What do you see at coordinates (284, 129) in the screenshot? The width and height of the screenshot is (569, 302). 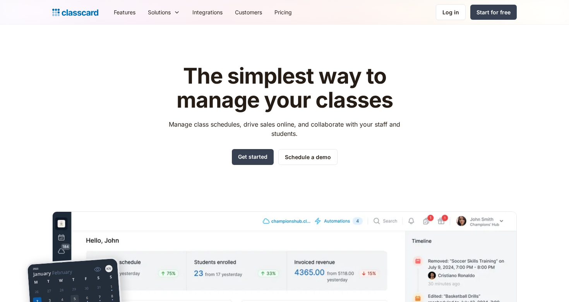 I see `p: Manage class schedules, drive sales online, and collaborate with your staff and students.` at bounding box center [284, 129].